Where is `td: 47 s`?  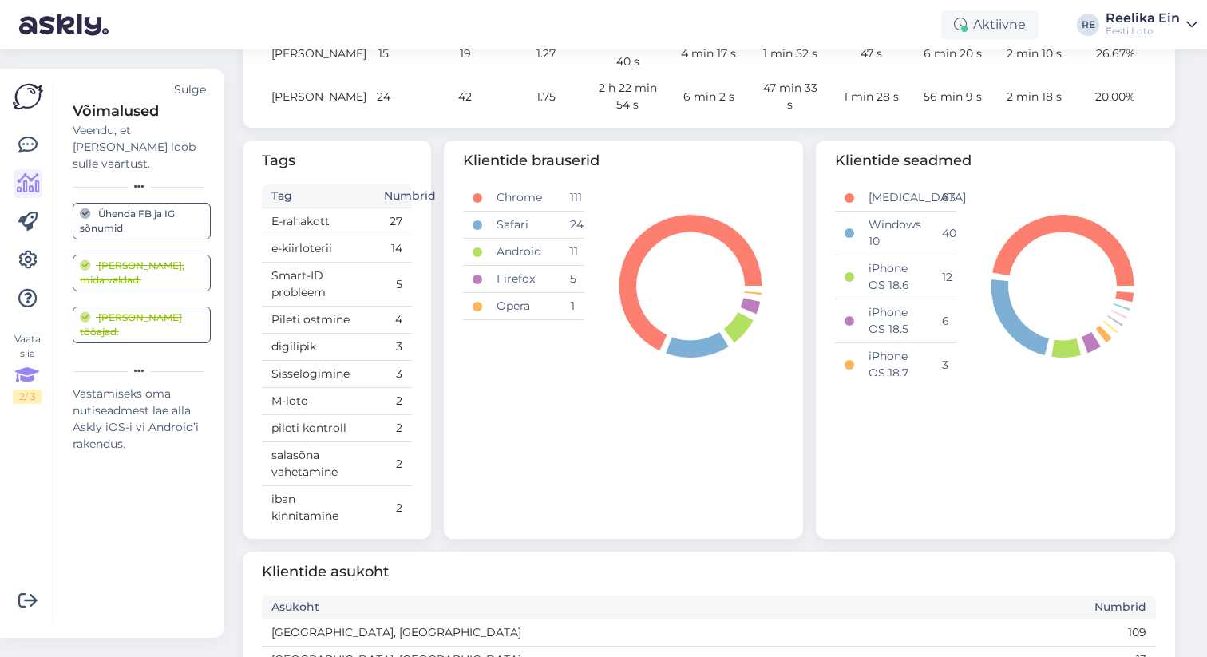
td: 47 s is located at coordinates (872, 54).